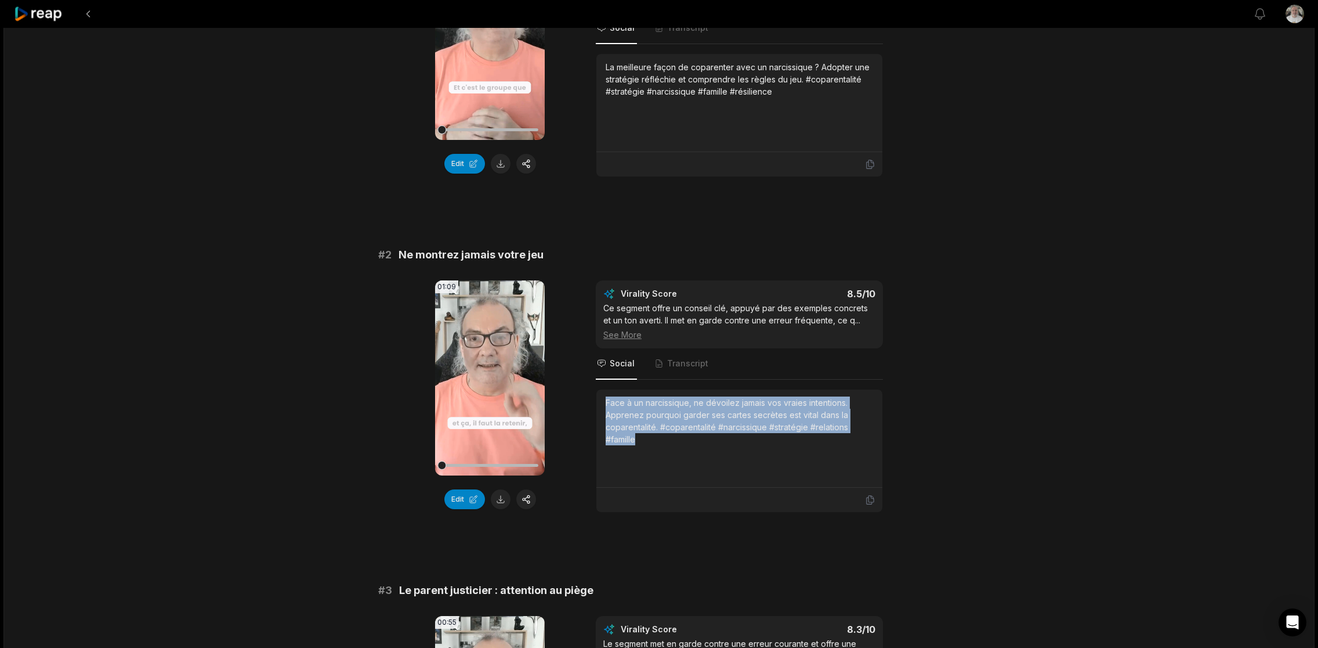  What do you see at coordinates (739, 321) in the screenshot?
I see `div: Ce segment offre un conseil clé, appuyé par des exemples concrets et un ton averti. Il met en gar...` at bounding box center [739, 321].